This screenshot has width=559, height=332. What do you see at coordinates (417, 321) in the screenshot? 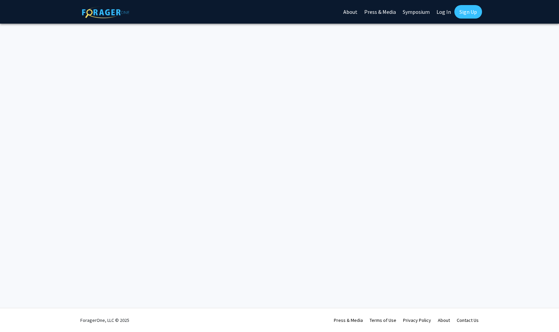
I see `a: Privacy Policy` at bounding box center [417, 321].